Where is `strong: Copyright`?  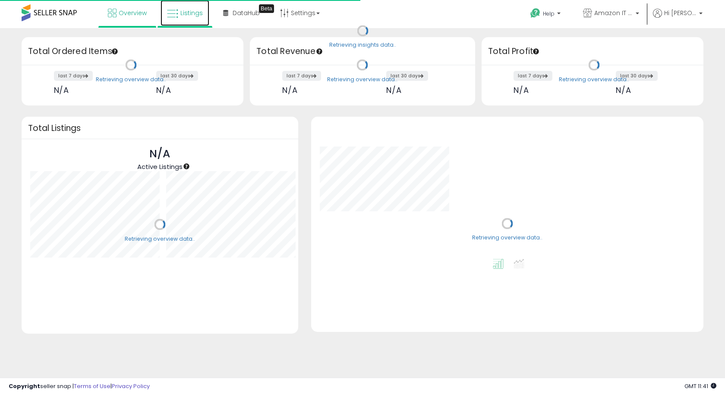
strong: Copyright is located at coordinates (24, 386).